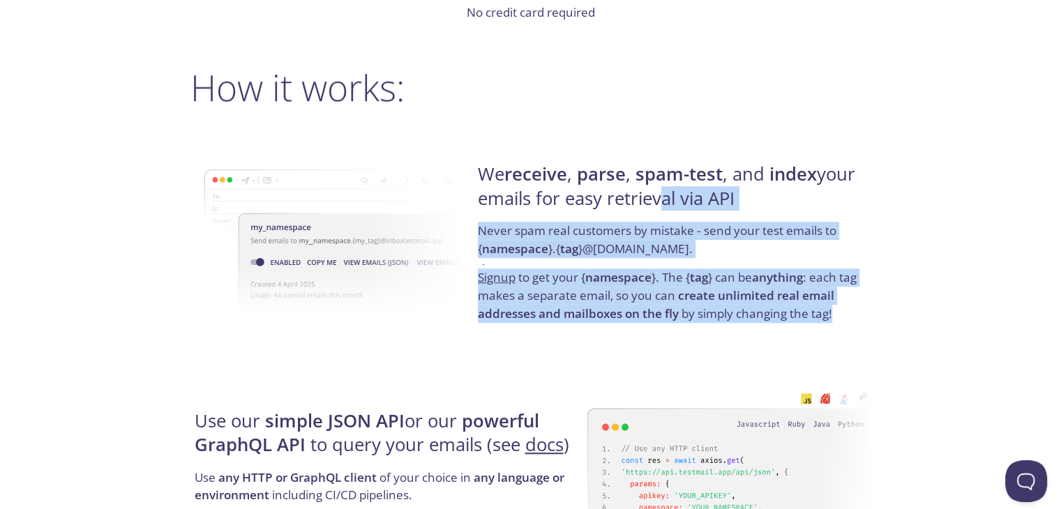  Describe the element at coordinates (672, 245) in the screenshot. I see `p: Never spam real customers by mistake - send your test emails to .` at that location.